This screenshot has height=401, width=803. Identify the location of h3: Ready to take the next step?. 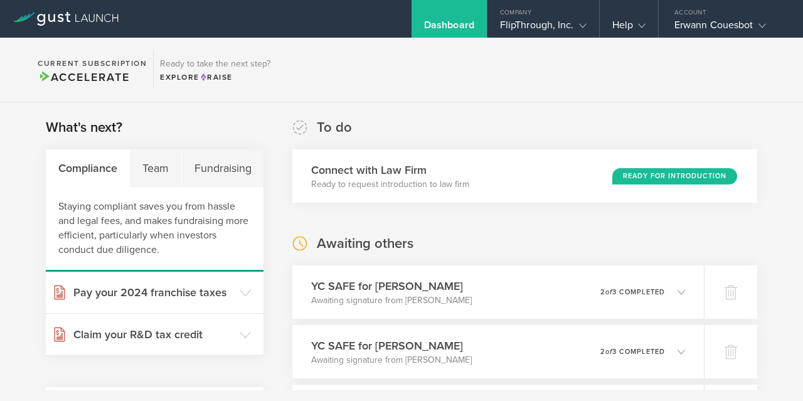
(215, 64).